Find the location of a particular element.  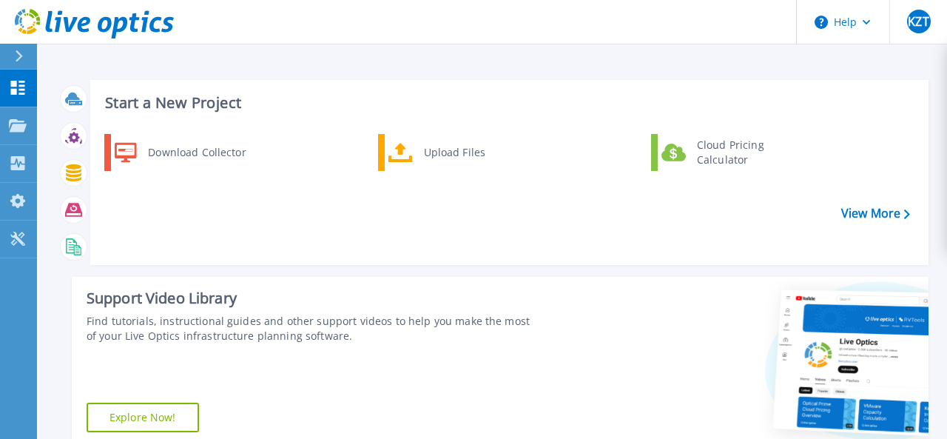

a: View More is located at coordinates (875, 213).